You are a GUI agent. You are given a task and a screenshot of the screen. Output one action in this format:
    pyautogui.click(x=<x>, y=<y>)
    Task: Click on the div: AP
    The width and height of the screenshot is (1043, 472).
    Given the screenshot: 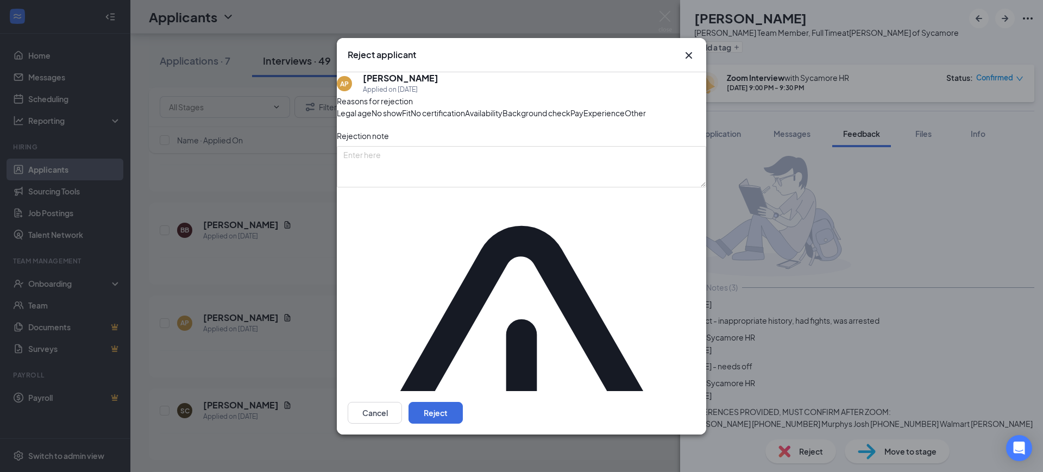 What is the action you would take?
    pyautogui.click(x=344, y=83)
    